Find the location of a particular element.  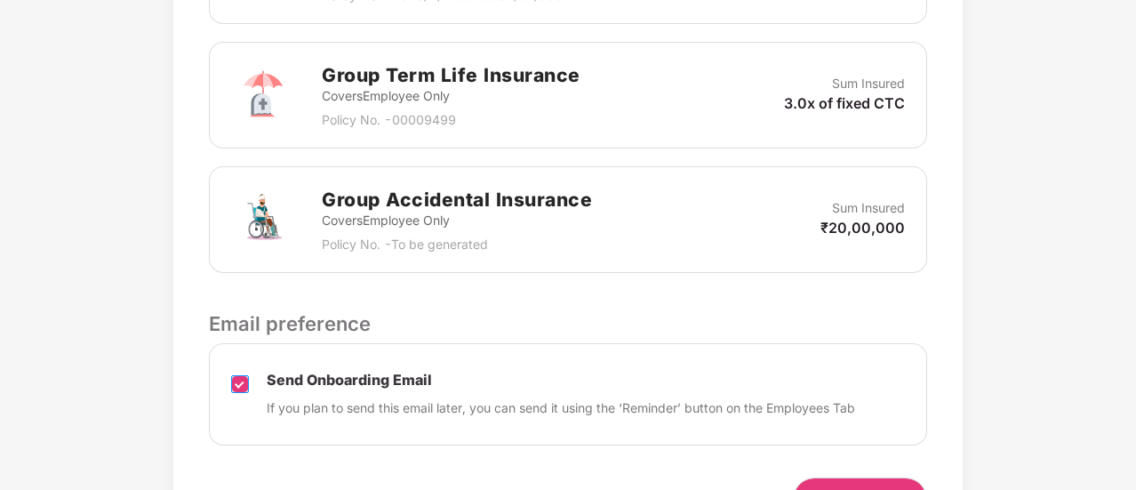

p: Policy No. - 00009499 is located at coordinates (451, 120).